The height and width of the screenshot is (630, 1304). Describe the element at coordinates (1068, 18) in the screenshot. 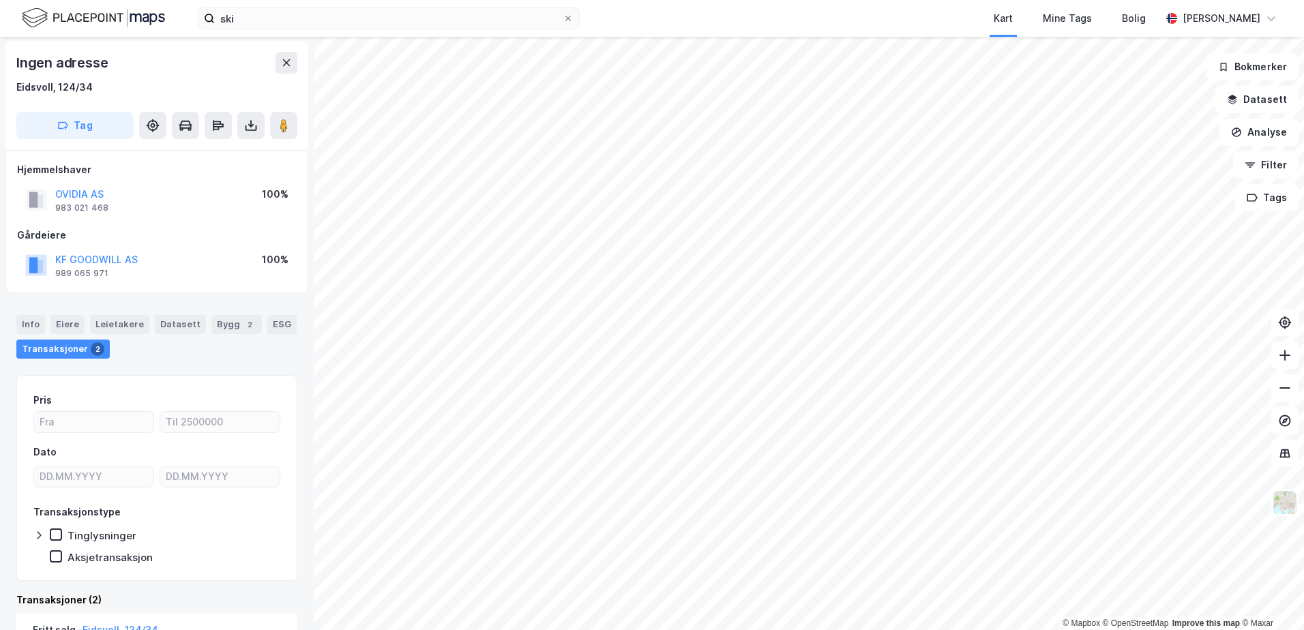

I see `div: Mine Tags` at that location.